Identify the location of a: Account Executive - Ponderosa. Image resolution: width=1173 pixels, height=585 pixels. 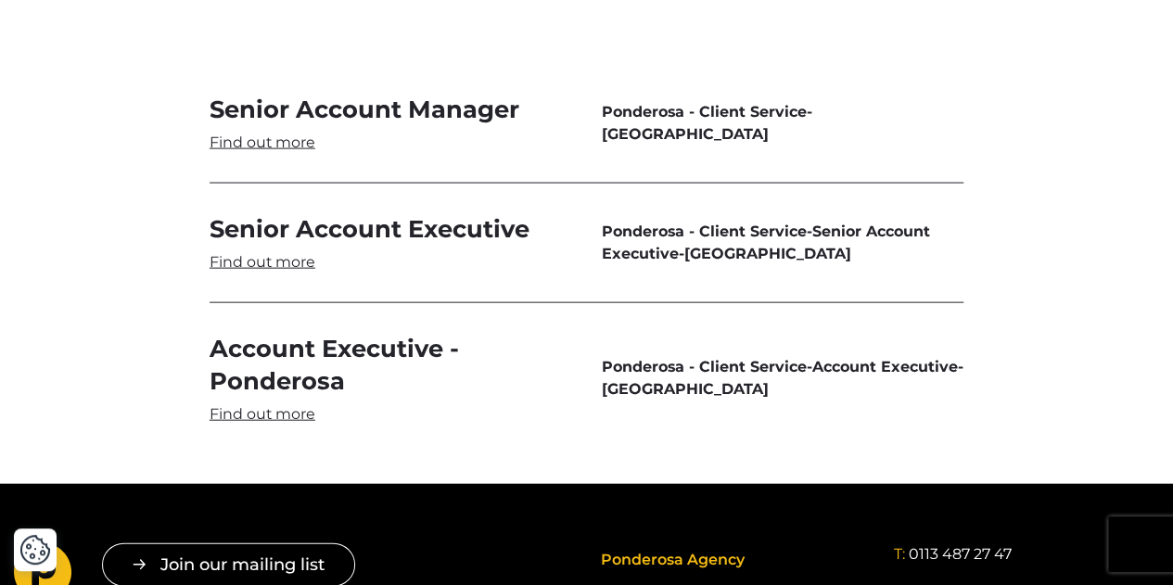
(390, 378).